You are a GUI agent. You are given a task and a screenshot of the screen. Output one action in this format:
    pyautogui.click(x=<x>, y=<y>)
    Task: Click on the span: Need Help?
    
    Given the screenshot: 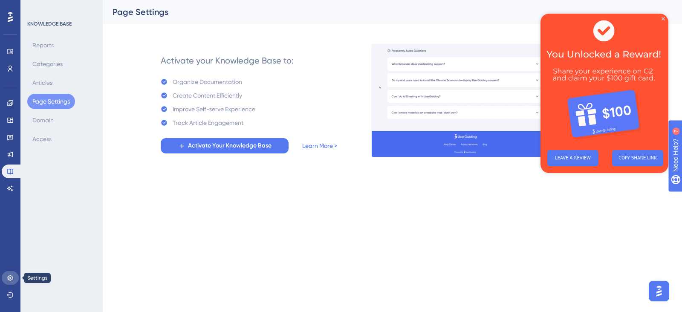 What is the action you would take?
    pyautogui.click(x=37, y=7)
    